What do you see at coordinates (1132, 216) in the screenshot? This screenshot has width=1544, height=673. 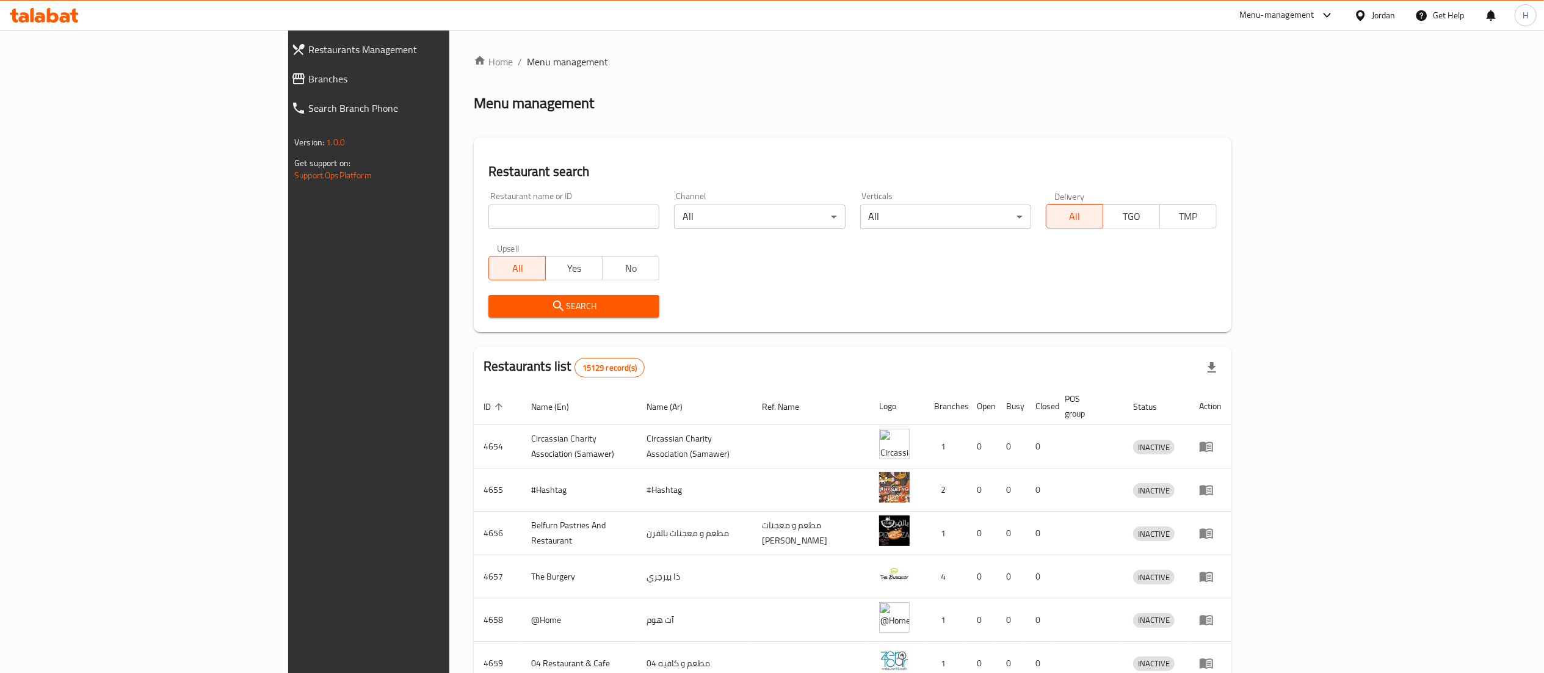 I see `button: TGO` at bounding box center [1132, 216].